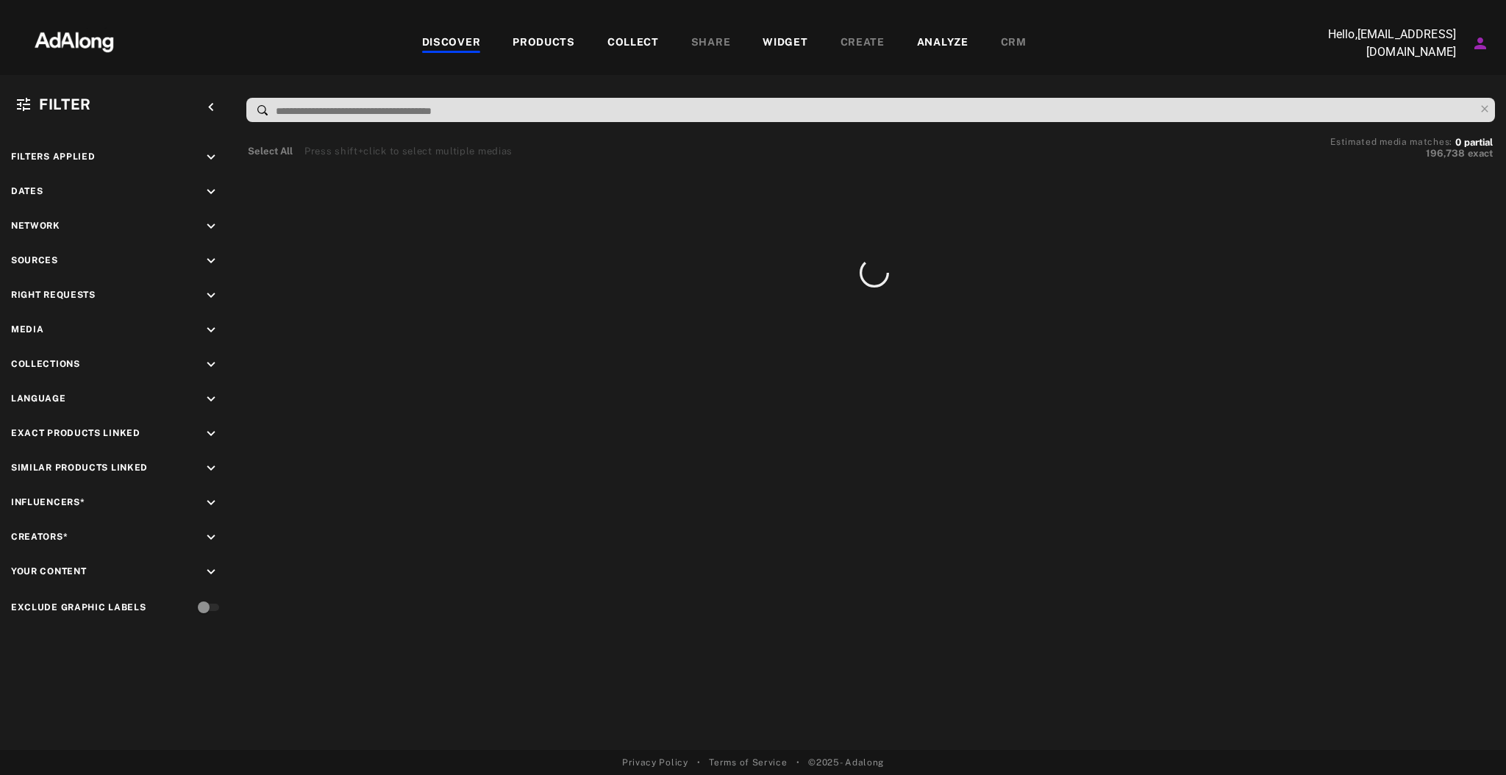 The image size is (1506, 775). I want to click on button: 196,738exact, so click(1411, 154).